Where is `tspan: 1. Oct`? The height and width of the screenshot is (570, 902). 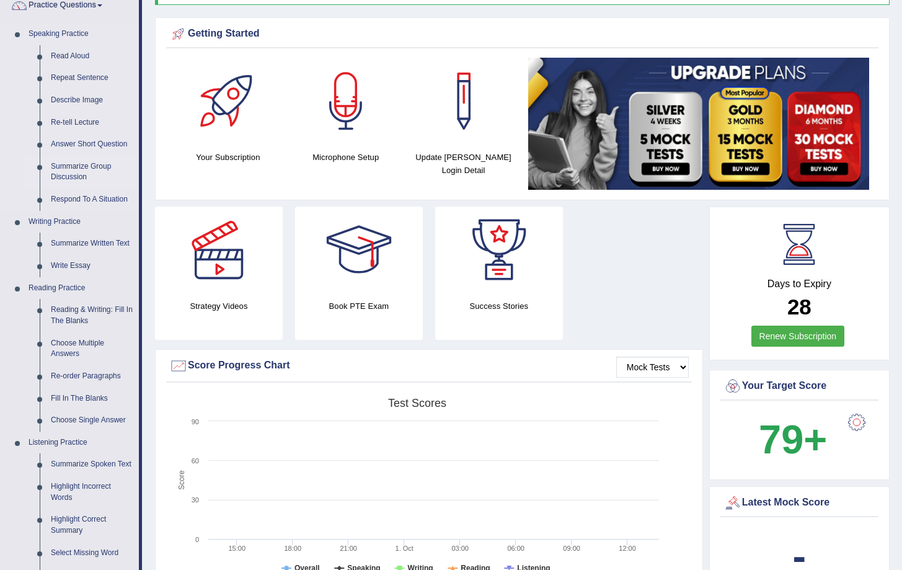 tspan: 1. Oct is located at coordinates (404, 548).